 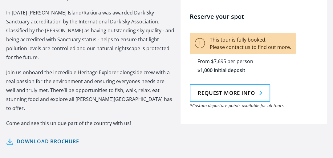 What do you see at coordinates (218, 61) in the screenshot?
I see `div: $7,695` at bounding box center [218, 61].